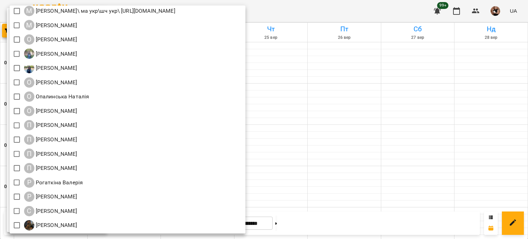 This screenshot has height=239, width=528. What do you see at coordinates (54, 183) in the screenshot?
I see `a: Р Рогаткіна Валерія` at bounding box center [54, 183].